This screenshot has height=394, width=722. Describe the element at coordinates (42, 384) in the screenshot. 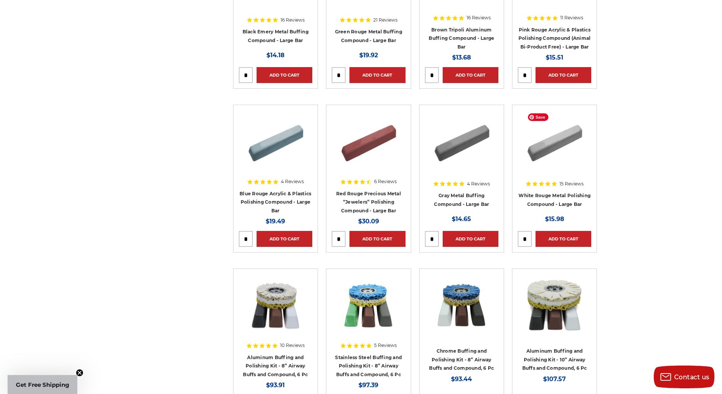

I see `div: Get Free ShippingClose teaser` at that location.